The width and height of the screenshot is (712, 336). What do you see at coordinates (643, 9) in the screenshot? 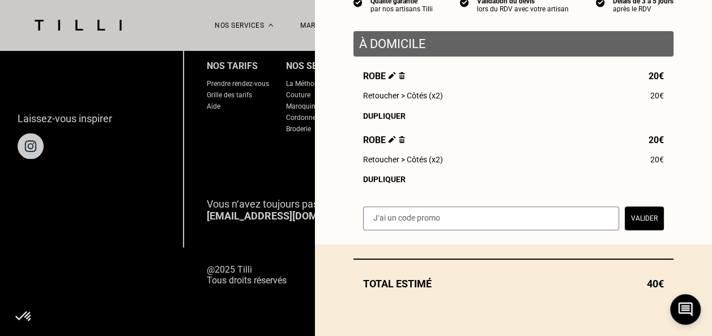
I see `div: après le RDV` at bounding box center [643, 9].